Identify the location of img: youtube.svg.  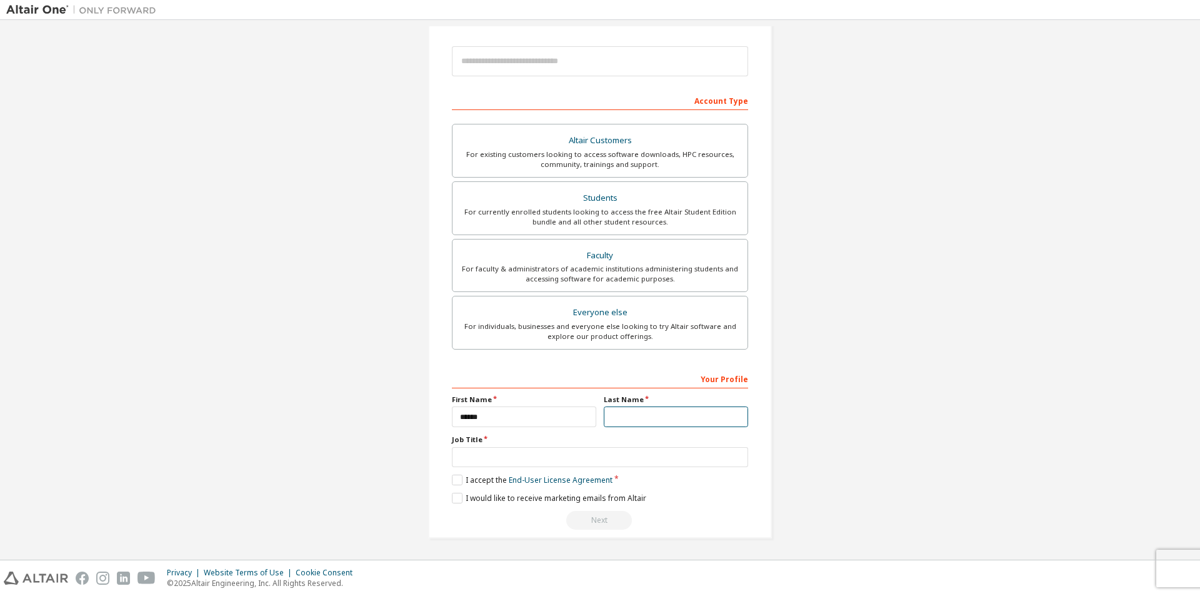
(146, 578).